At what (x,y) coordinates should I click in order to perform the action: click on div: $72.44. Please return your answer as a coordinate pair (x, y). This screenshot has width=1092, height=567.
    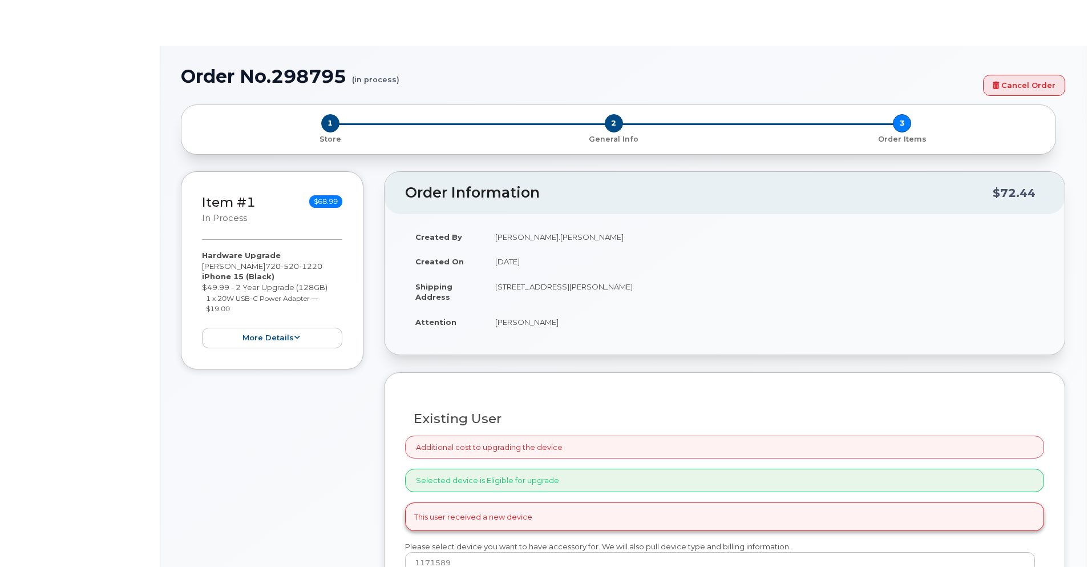
    Looking at the image, I should click on (1014, 193).